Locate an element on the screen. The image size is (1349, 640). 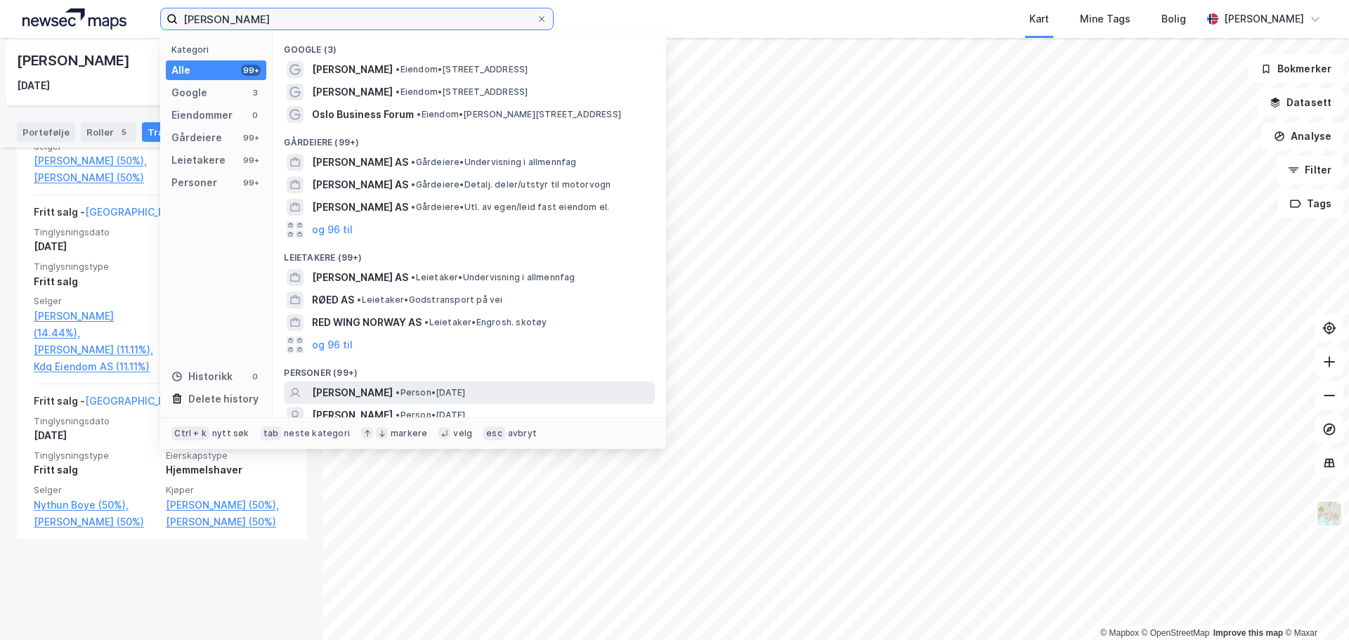
div: Ctrl + k is located at coordinates (190, 433).